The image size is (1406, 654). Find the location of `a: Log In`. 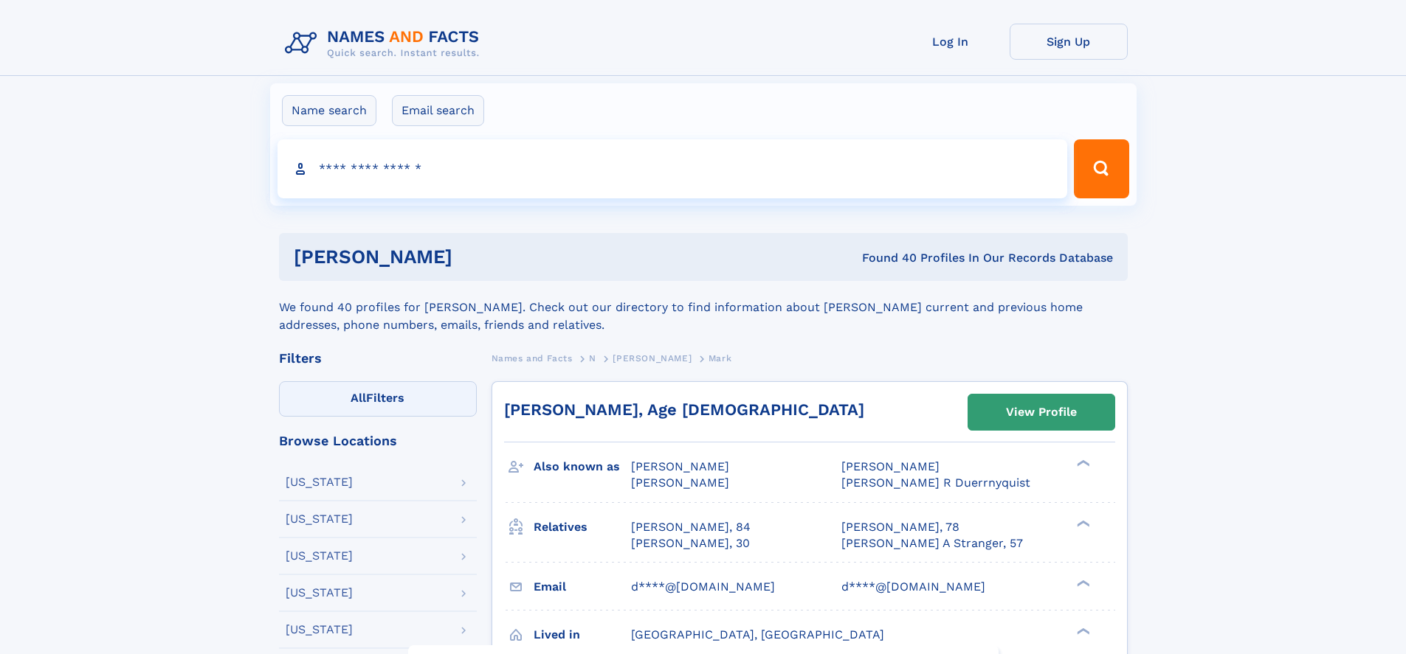

a: Log In is located at coordinates (950, 41).